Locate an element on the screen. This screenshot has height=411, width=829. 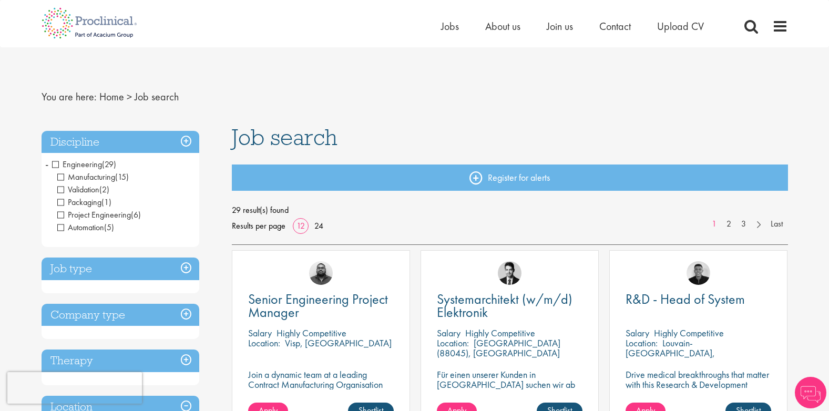
a: 24 is located at coordinates (318, 225).